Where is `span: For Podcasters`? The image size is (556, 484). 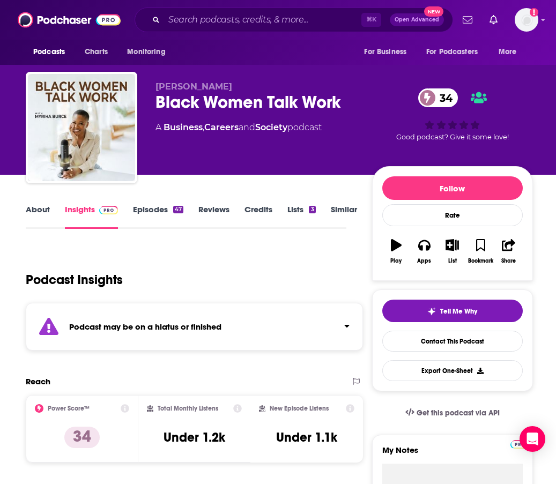 span: For Podcasters is located at coordinates (452, 52).